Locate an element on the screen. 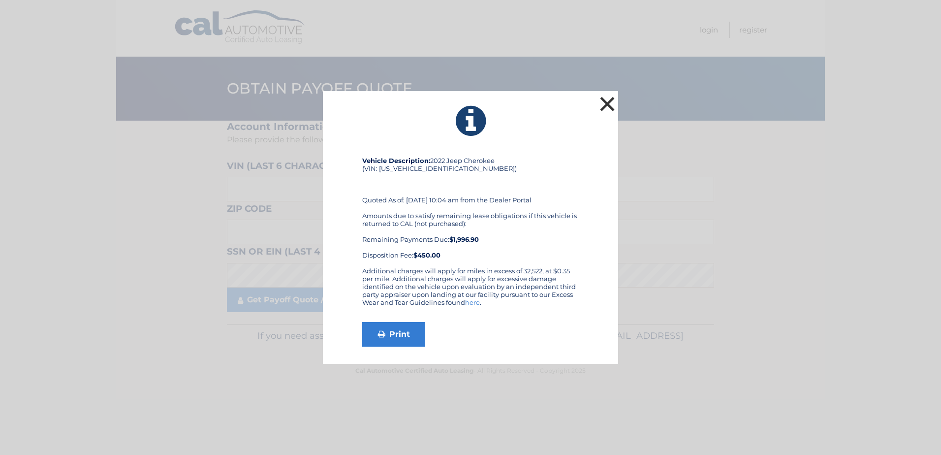  div: Amounts due to satisfy remaining lease obligations if this vehicle is returned to CAL (not purcha... is located at coordinates (471, 235).